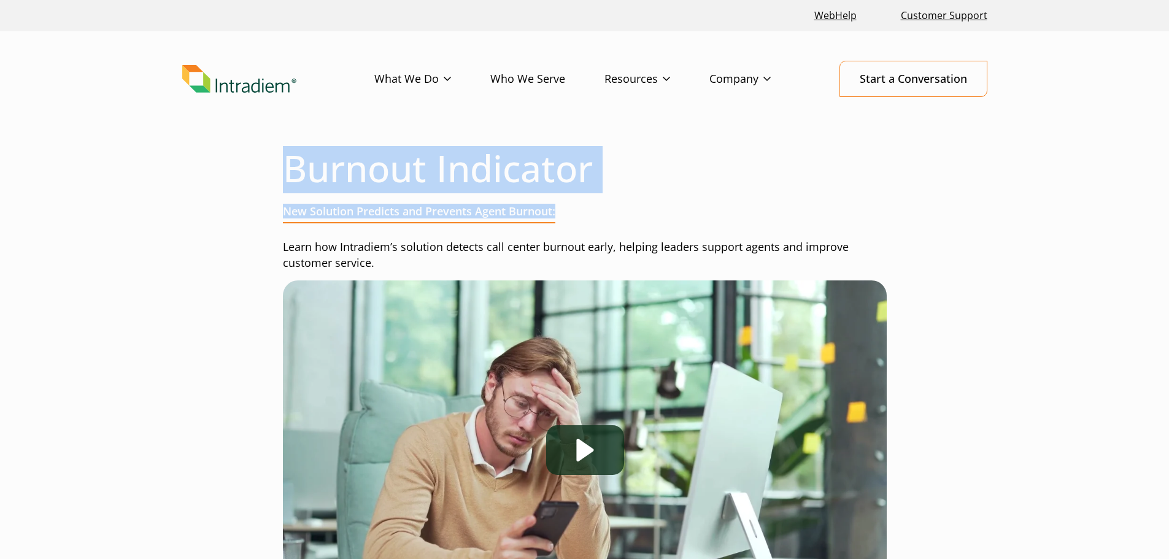  I want to click on div: Play, so click(585, 450).